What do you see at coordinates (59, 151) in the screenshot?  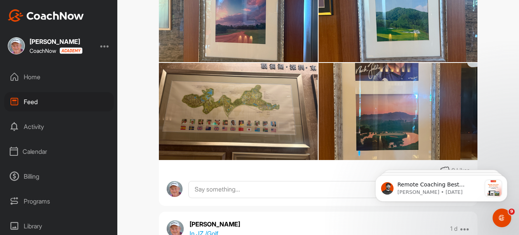 I see `div: Calendar` at bounding box center [59, 151].